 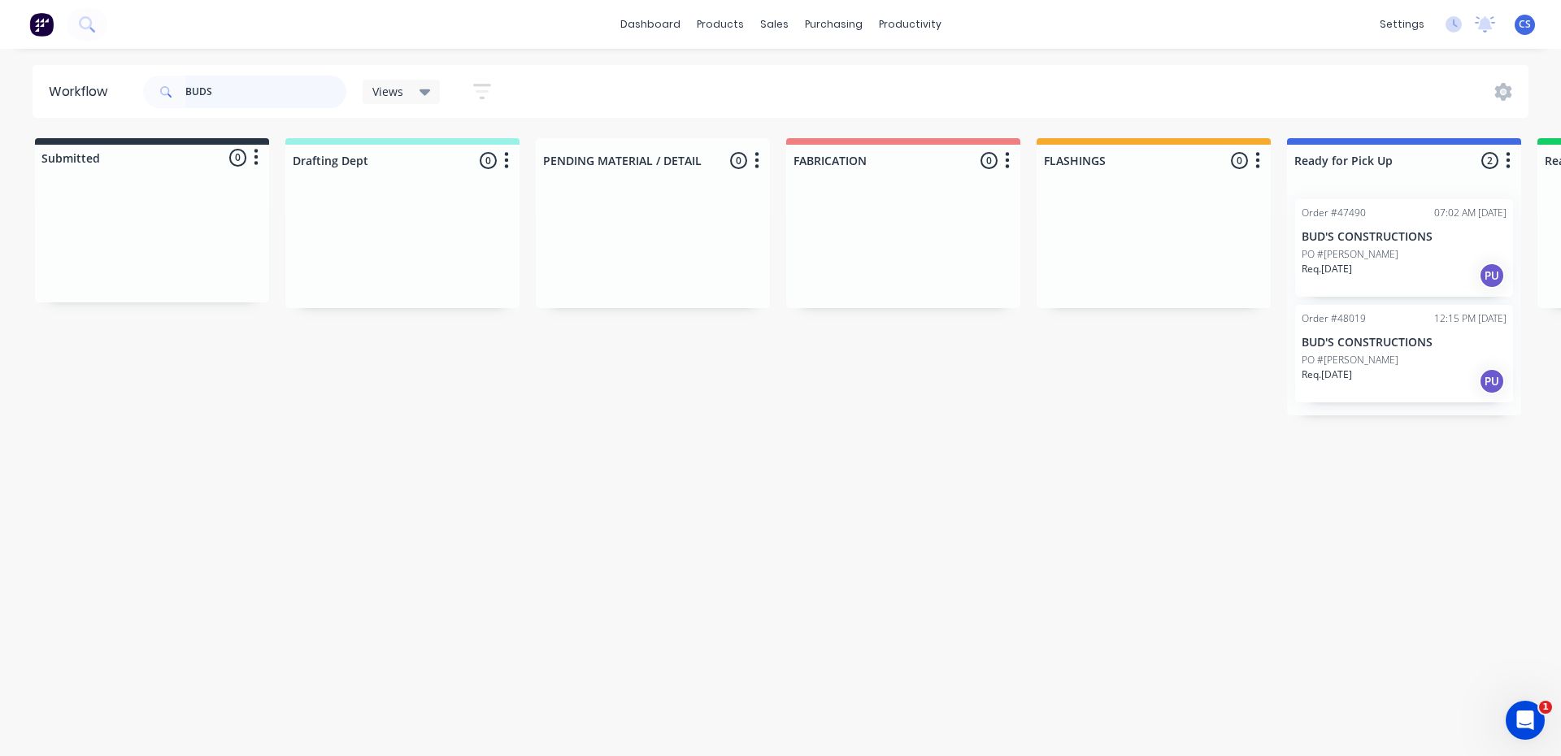 I want to click on span: 1, so click(x=1545, y=707).